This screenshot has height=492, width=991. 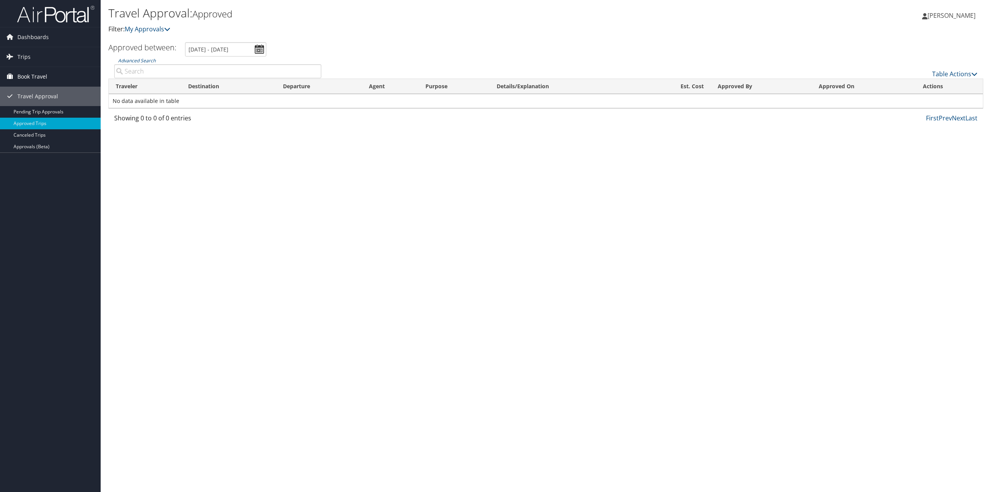 What do you see at coordinates (218, 120) in the screenshot?
I see `div: Showing 0 to 0 of 0 entries` at bounding box center [218, 120].